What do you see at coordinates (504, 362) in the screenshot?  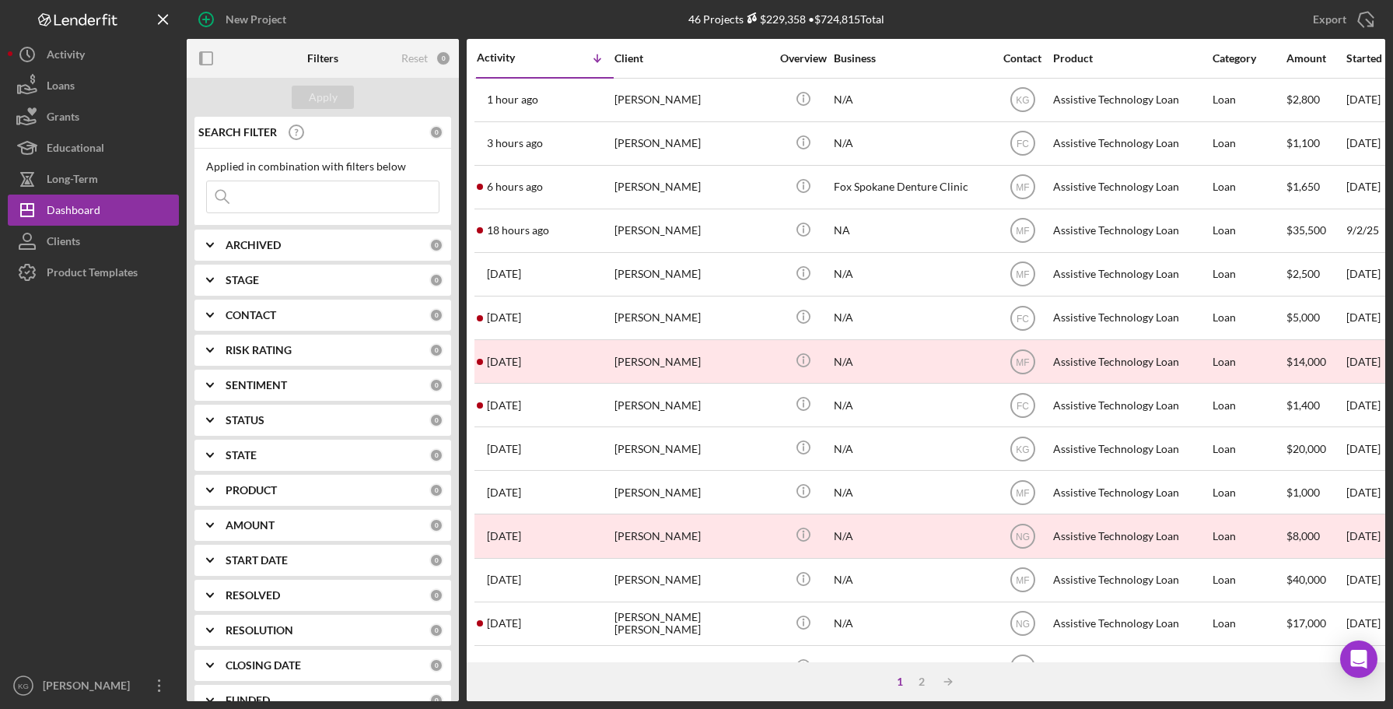 I see `time: 2025-09-10 00:35` at bounding box center [504, 362].